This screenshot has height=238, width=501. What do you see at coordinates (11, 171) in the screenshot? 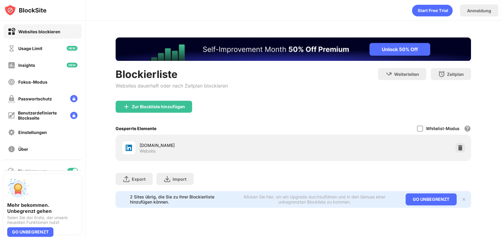
I see `img: blocking-icon.svg` at bounding box center [11, 171].